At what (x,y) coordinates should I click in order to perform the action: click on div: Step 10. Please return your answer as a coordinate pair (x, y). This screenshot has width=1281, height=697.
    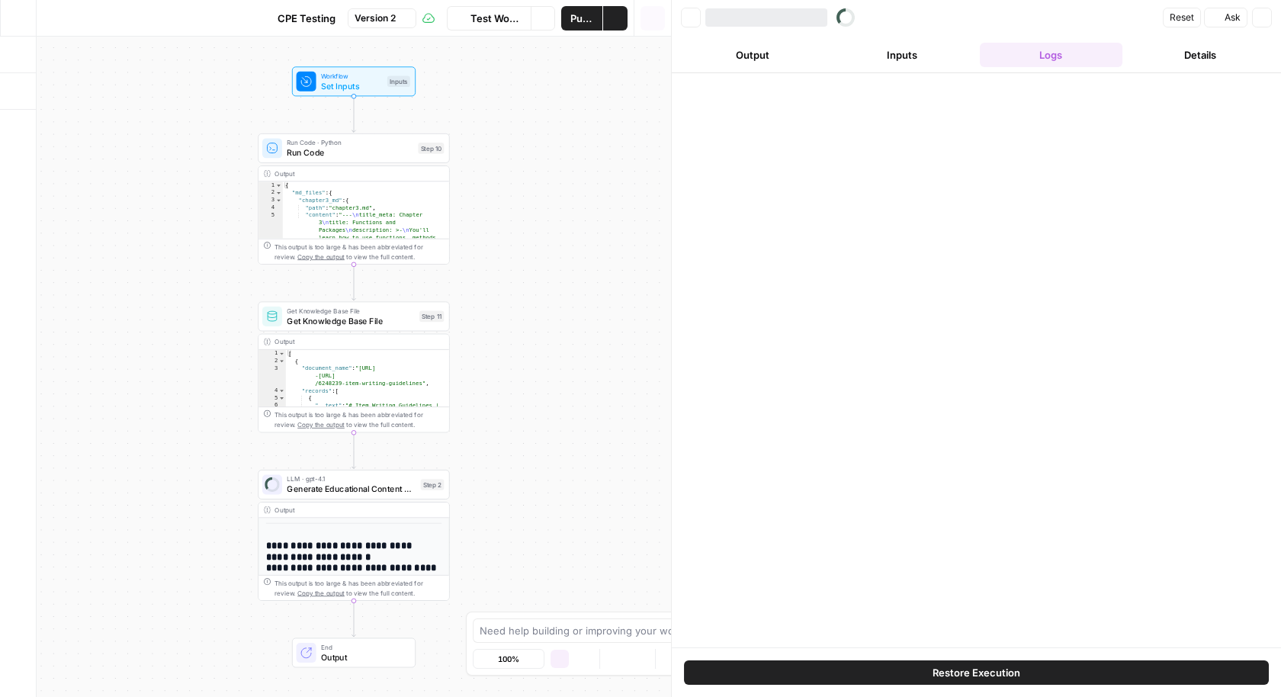
    Looking at the image, I should click on (431, 148).